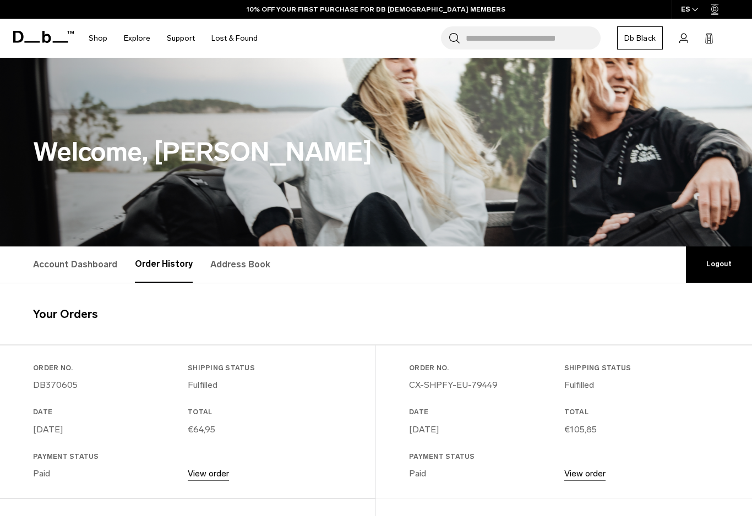 The width and height of the screenshot is (752, 516). I want to click on a: Address Book, so click(240, 265).